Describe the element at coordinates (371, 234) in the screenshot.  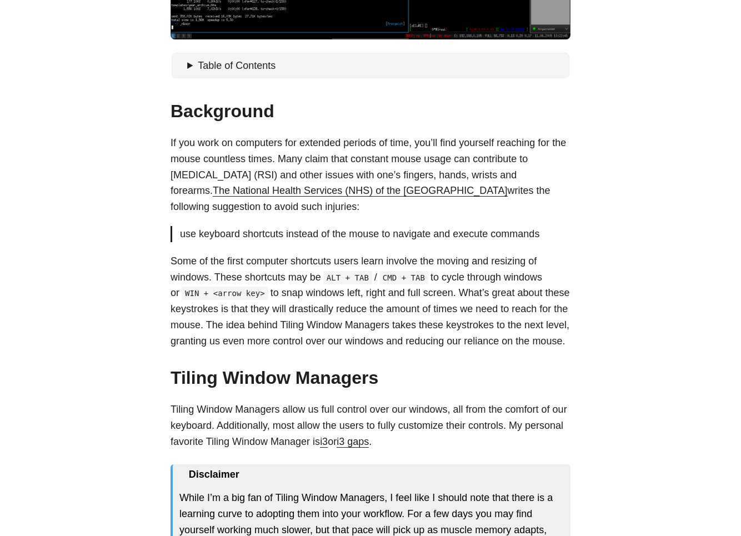
I see `p: use keyboard shortcuts instead of the mouse to navigate and execute commands` at that location.